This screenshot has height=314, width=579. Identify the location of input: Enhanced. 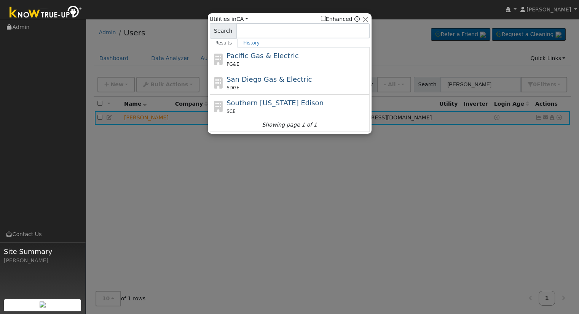
(323, 18).